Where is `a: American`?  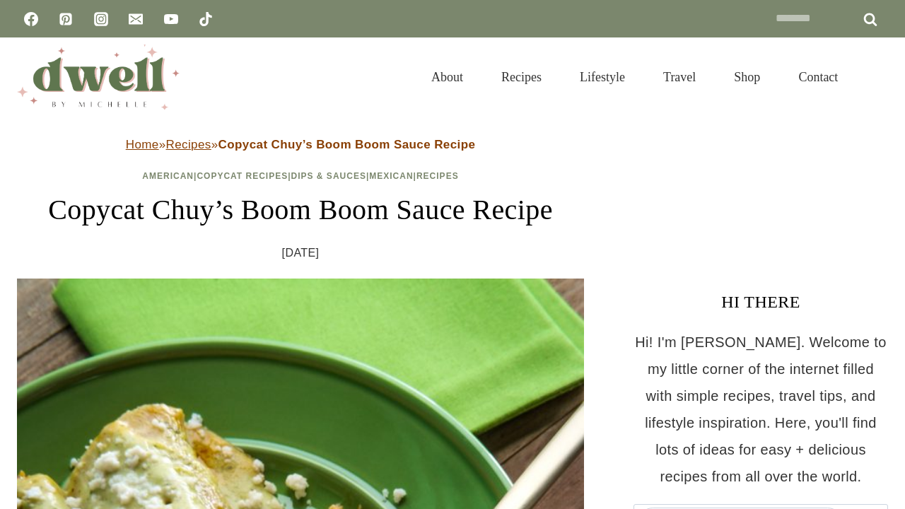 a: American is located at coordinates (168, 176).